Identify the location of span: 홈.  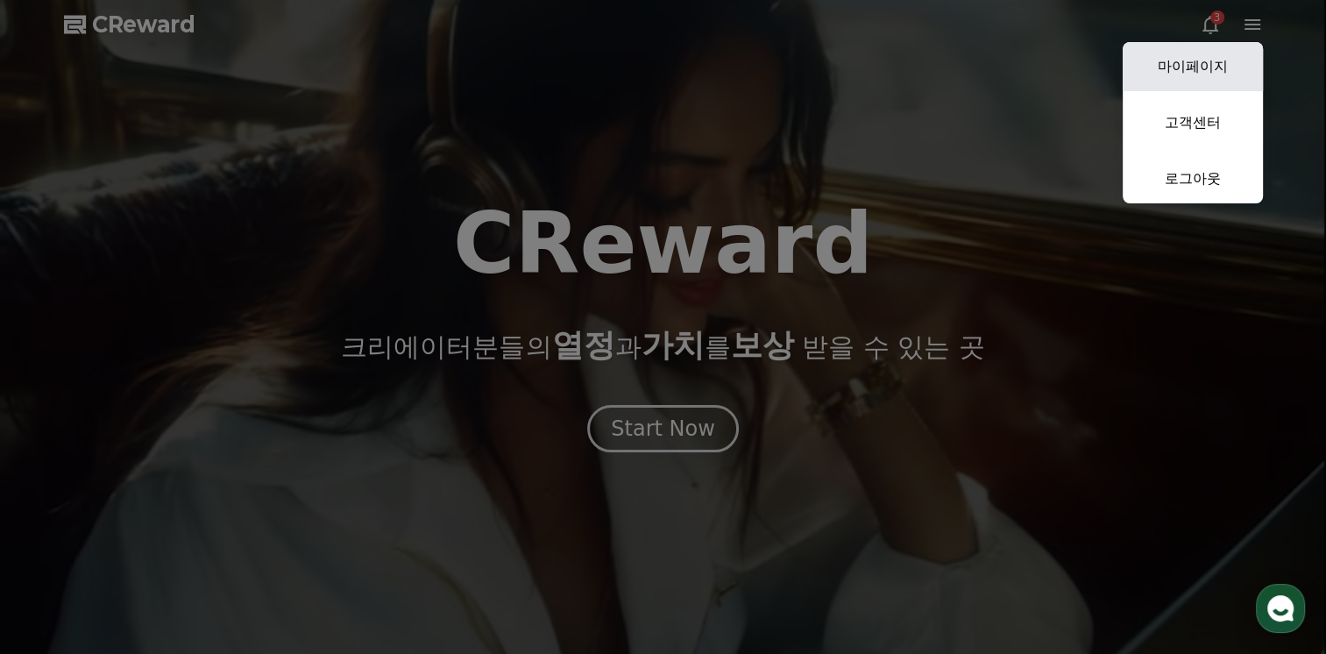
(60, 542).